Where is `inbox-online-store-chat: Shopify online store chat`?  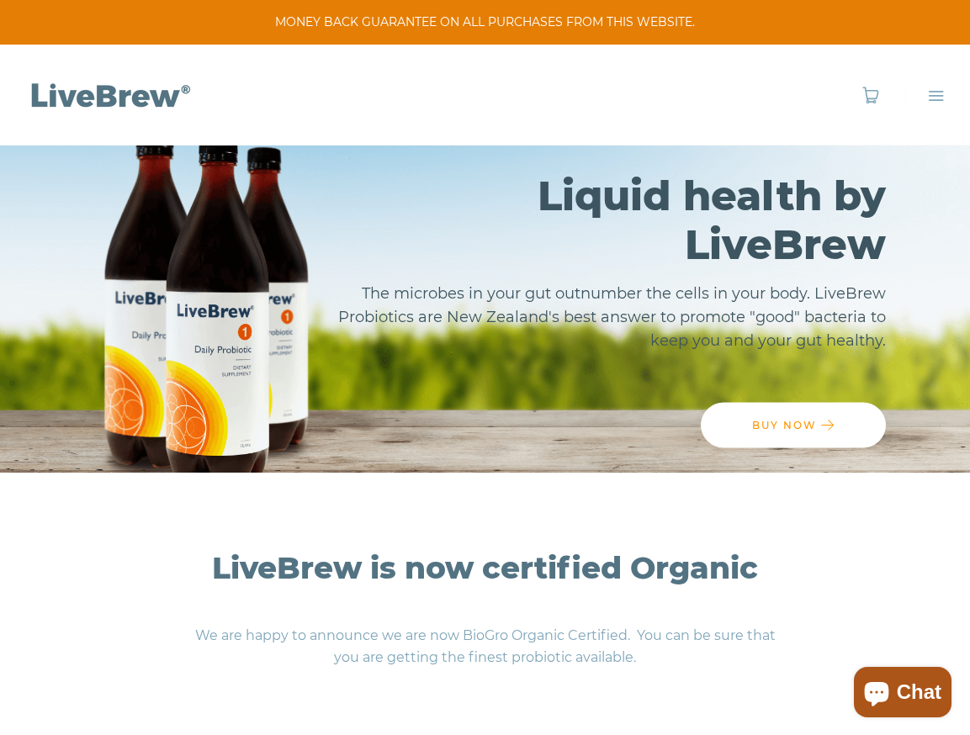
inbox-online-store-chat: Shopify online store chat is located at coordinates (903, 694).